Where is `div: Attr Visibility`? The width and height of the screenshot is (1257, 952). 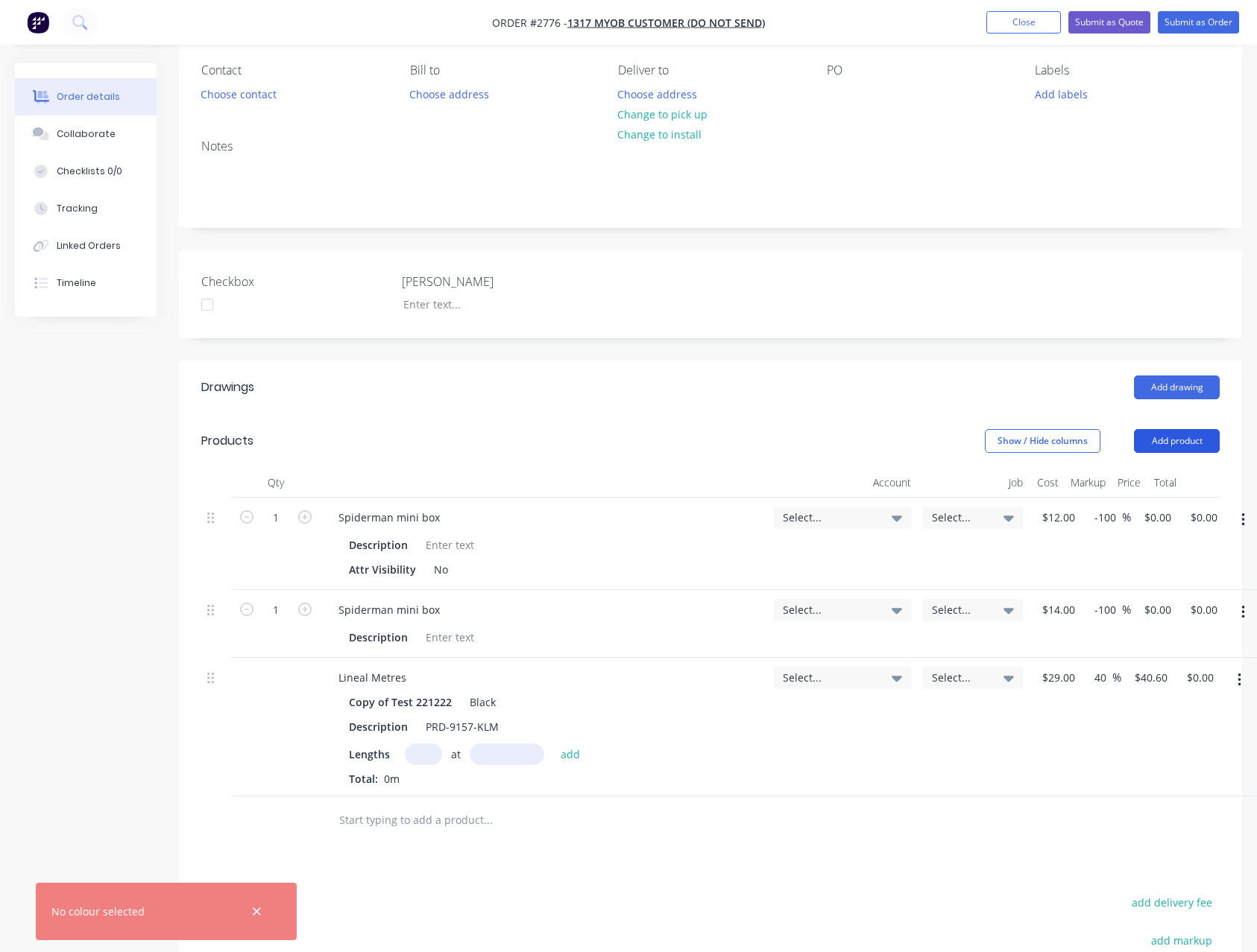
div: Attr Visibility is located at coordinates (383, 569).